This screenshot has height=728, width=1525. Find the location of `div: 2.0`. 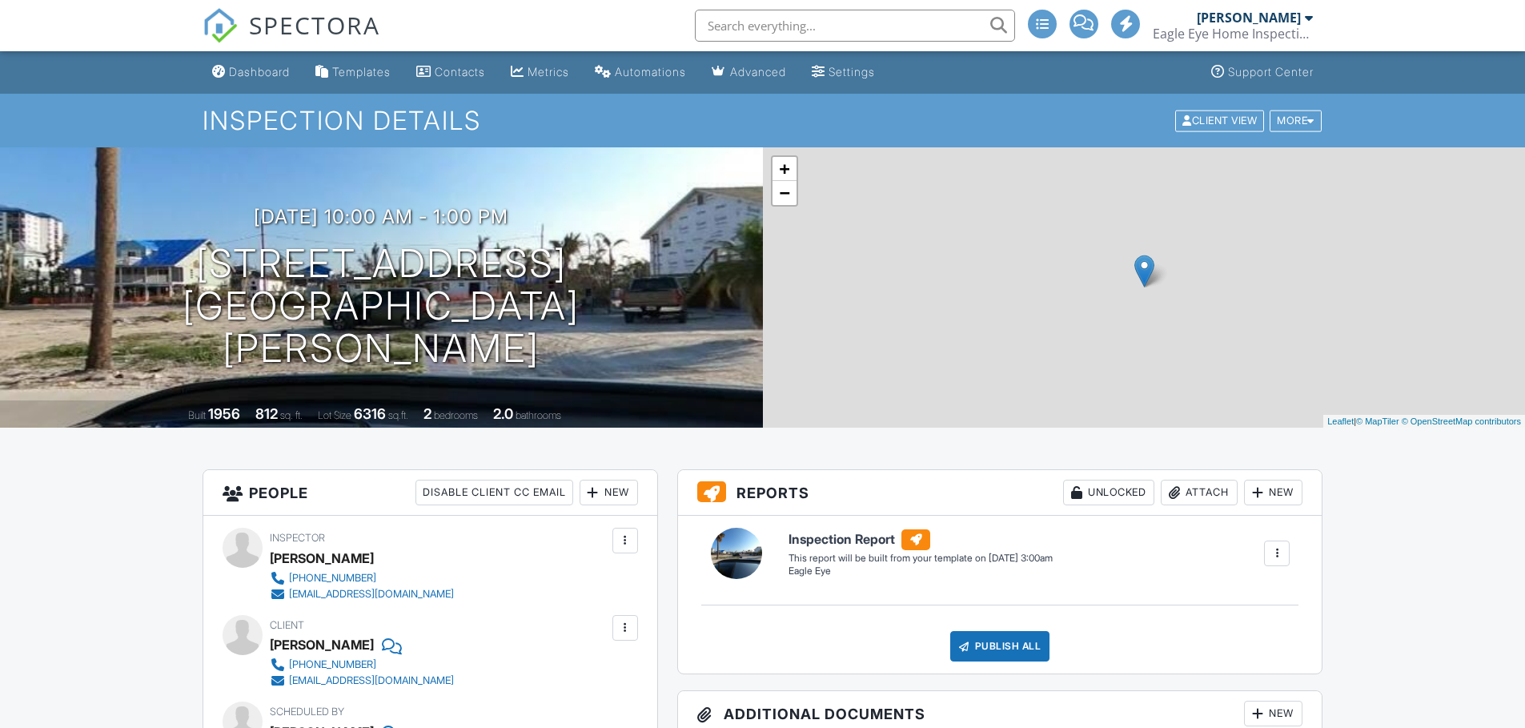

div: 2.0 is located at coordinates (503, 413).